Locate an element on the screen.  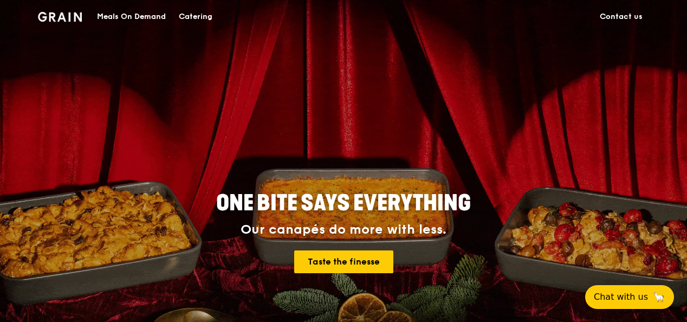
div: Meals On Demand is located at coordinates (131, 17).